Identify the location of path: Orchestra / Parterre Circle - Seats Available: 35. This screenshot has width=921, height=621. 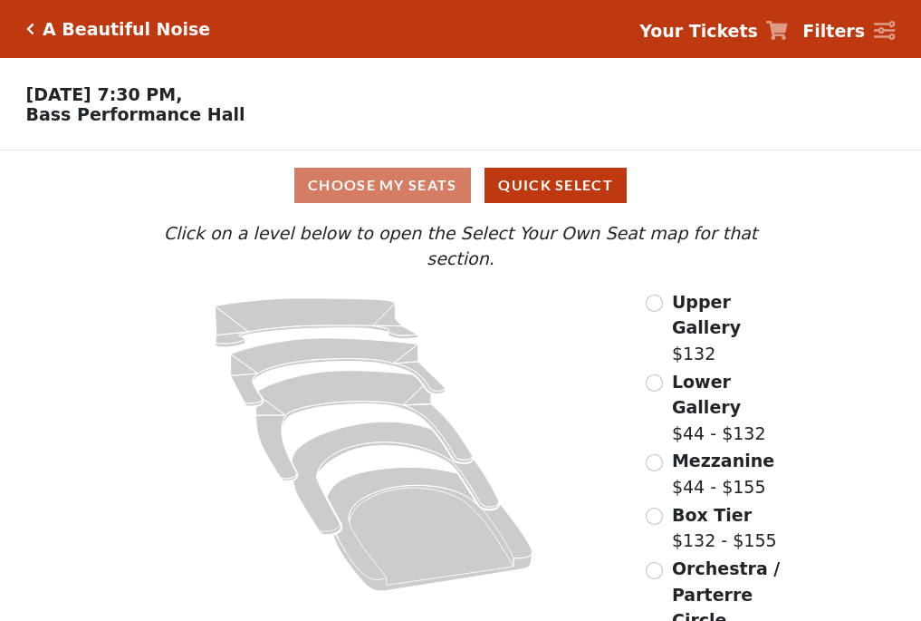
(430, 528).